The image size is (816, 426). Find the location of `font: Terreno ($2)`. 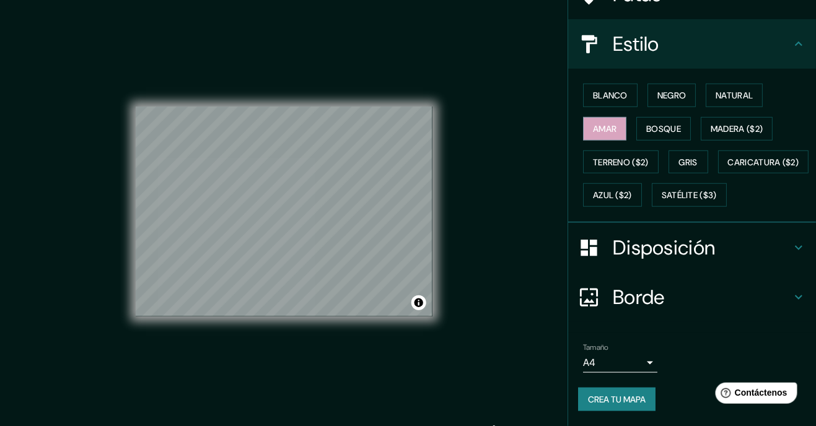

font: Terreno ($2) is located at coordinates (621, 162).